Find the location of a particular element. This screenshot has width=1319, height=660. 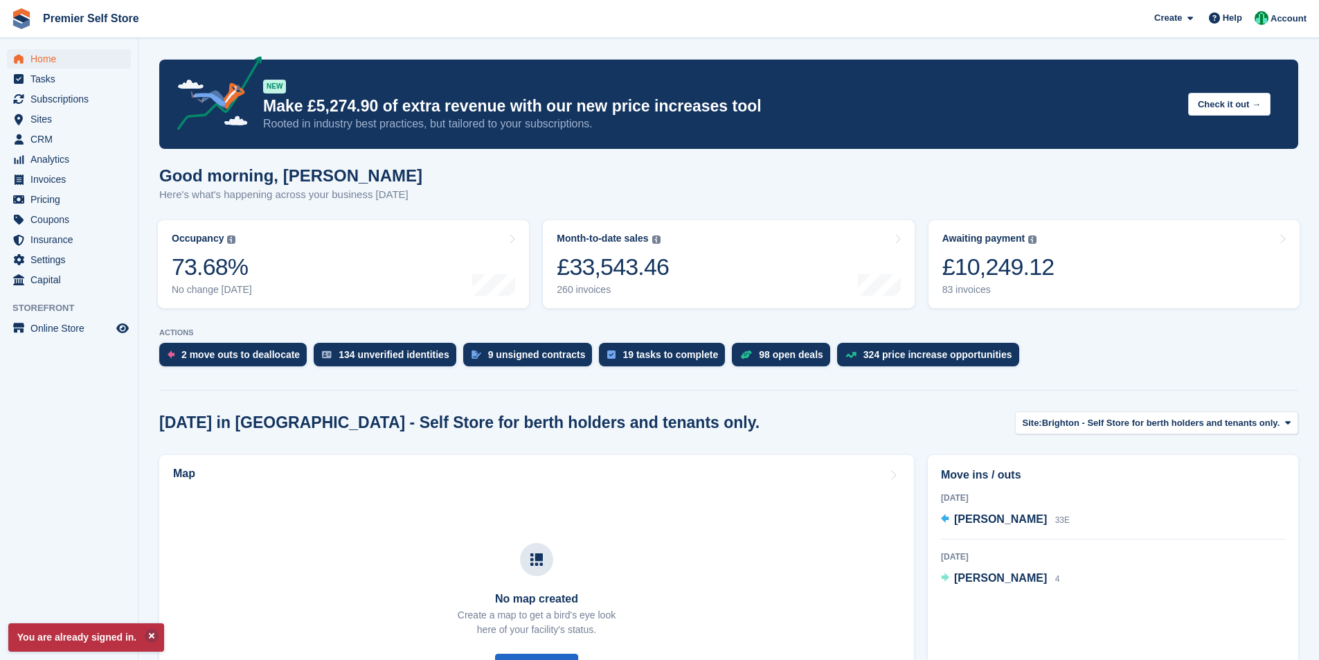

span: Settings is located at coordinates (72, 260).